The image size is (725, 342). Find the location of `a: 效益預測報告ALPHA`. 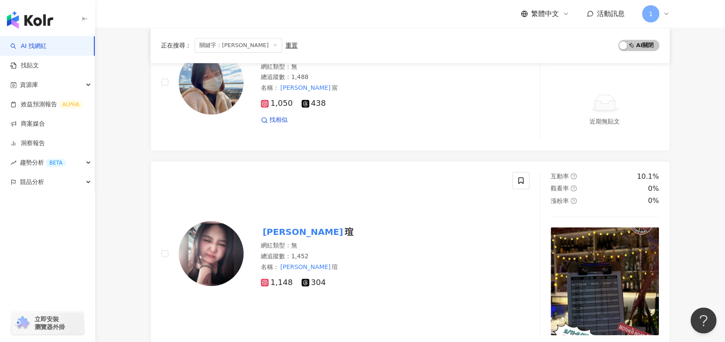

a: 效益預測報告ALPHA is located at coordinates (46, 105).